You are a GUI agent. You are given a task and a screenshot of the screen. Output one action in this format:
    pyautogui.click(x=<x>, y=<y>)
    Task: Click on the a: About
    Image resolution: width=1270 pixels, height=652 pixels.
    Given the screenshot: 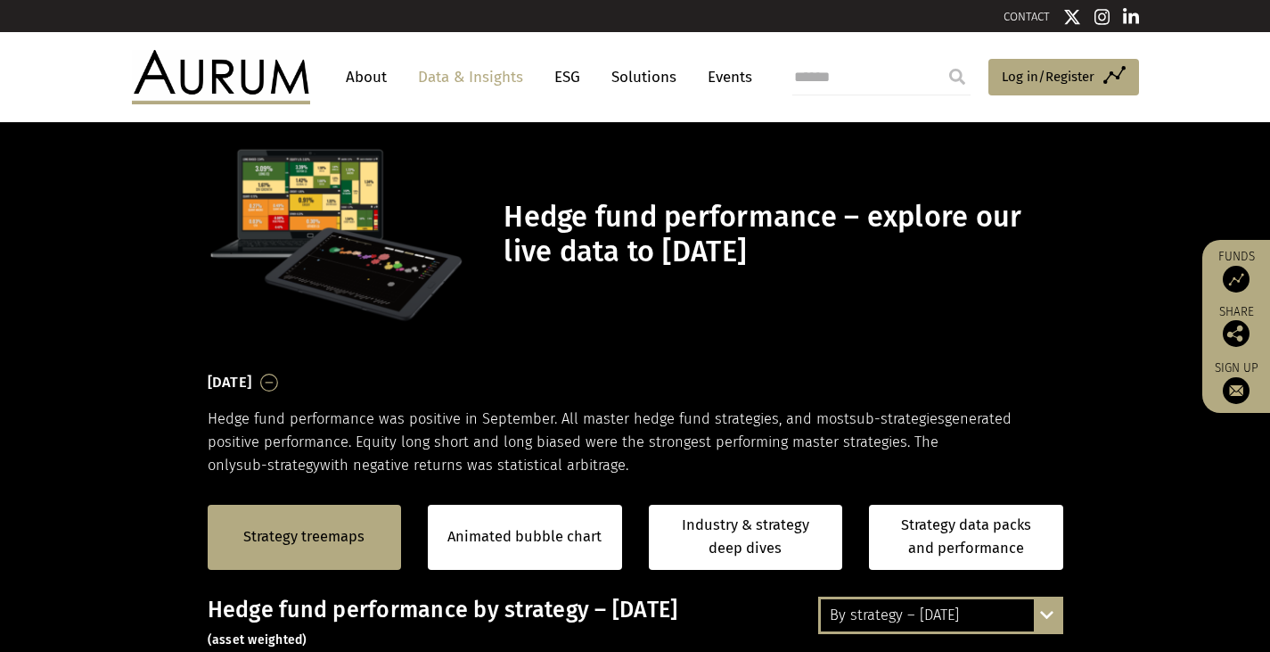 What is the action you would take?
    pyautogui.click(x=366, y=77)
    